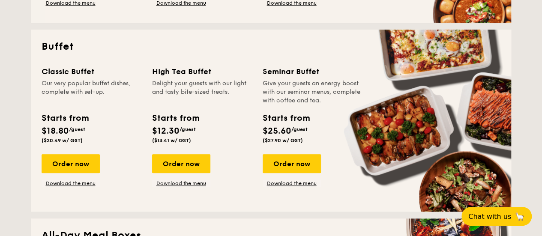  What do you see at coordinates (497, 217) in the screenshot?
I see `button: Chat with us🦙` at bounding box center [497, 217].